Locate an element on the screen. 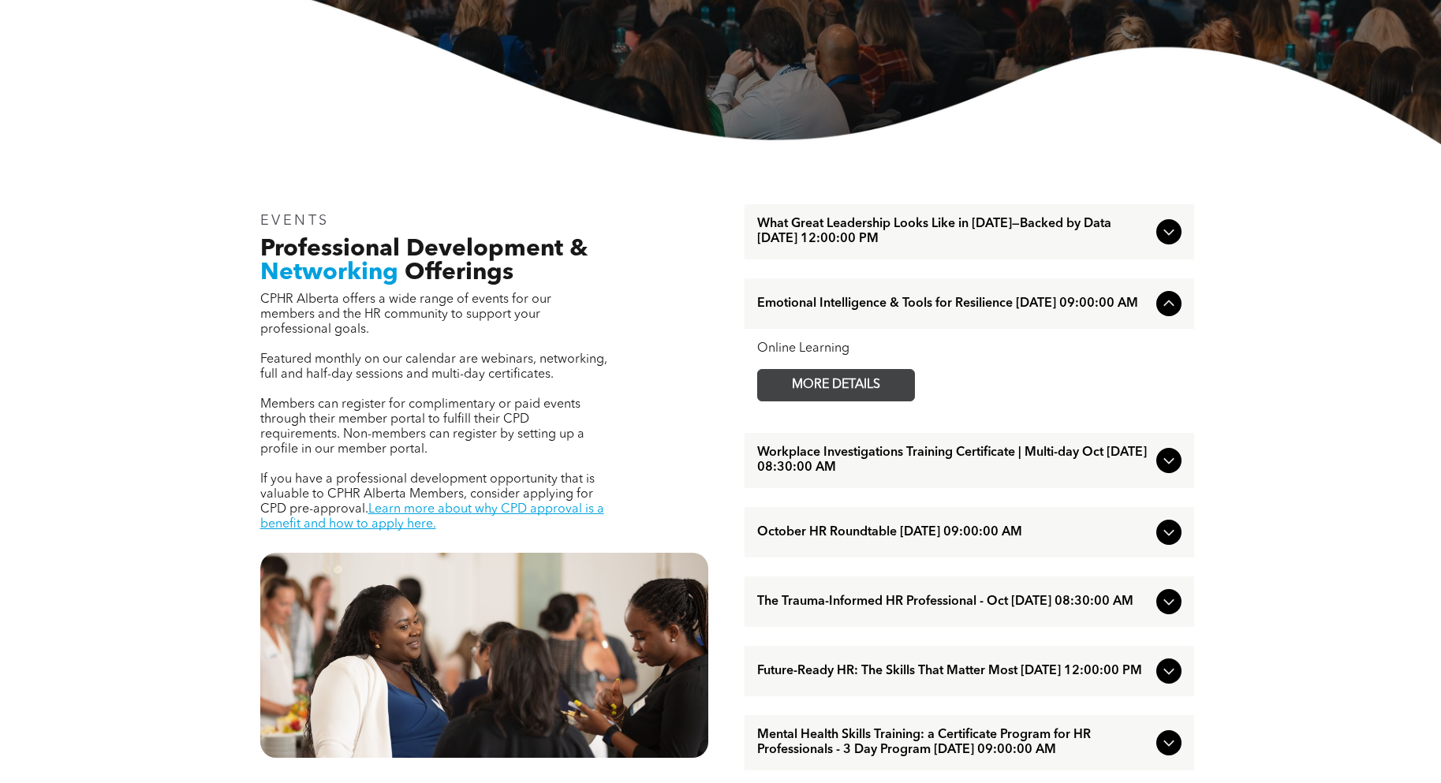  span: Professional Development & is located at coordinates (424, 249).